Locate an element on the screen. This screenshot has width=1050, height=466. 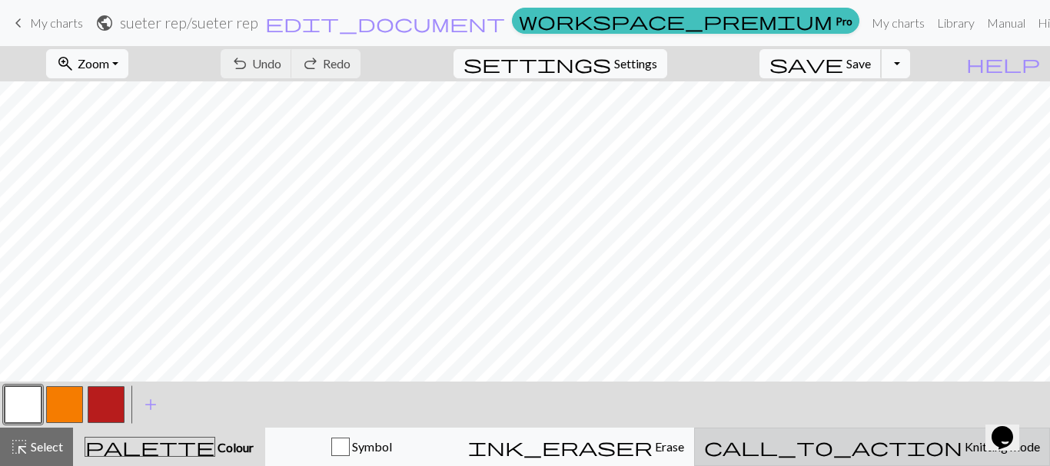
button: Symbol is located at coordinates (361, 447).